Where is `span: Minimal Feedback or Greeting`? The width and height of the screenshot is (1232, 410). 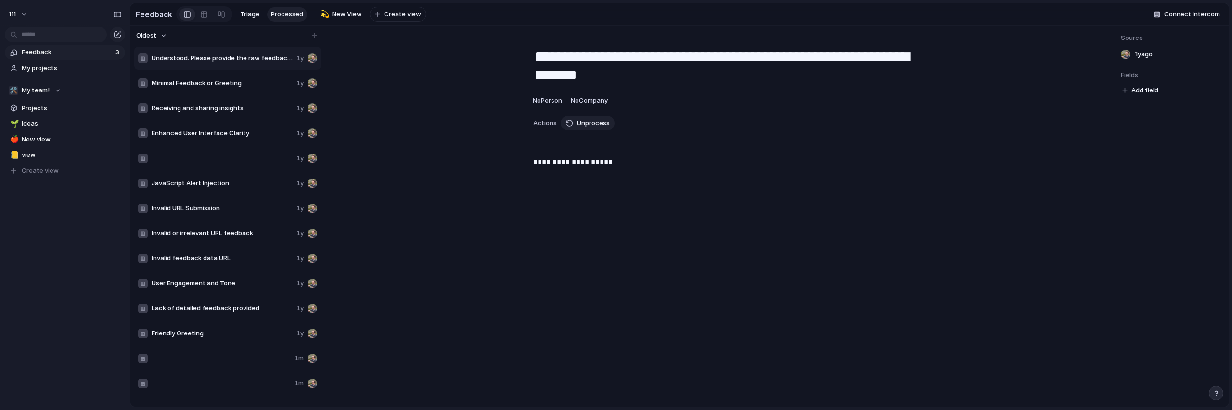 span: Minimal Feedback or Greeting is located at coordinates (222, 83).